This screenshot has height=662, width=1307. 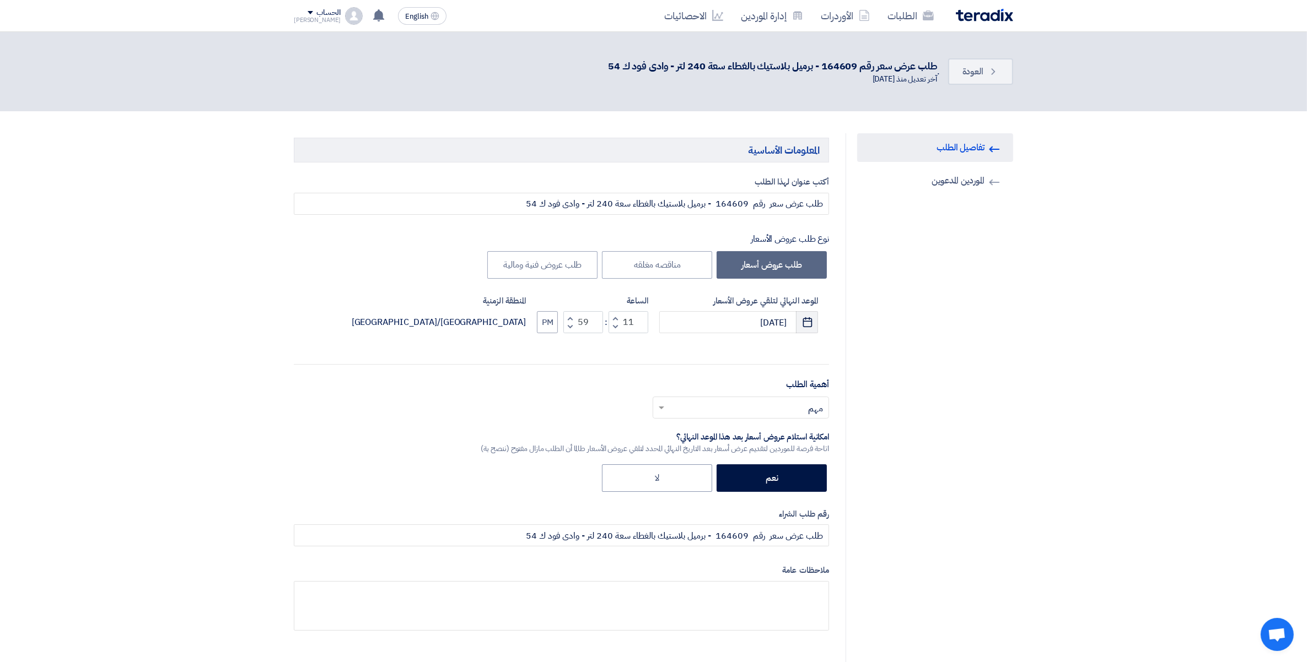 I want to click on label: رقم طلب الشراء, so click(x=561, y=514).